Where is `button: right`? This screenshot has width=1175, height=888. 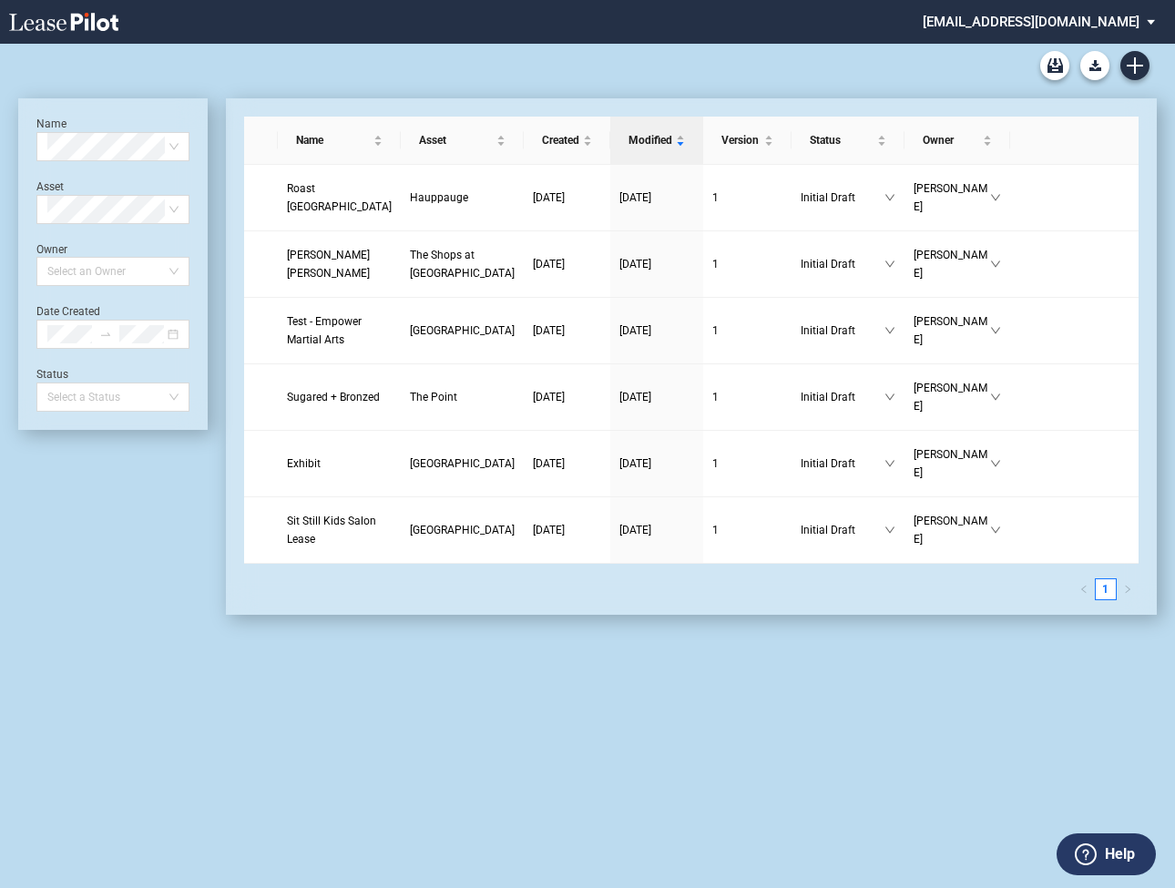 button: right is located at coordinates (1128, 589).